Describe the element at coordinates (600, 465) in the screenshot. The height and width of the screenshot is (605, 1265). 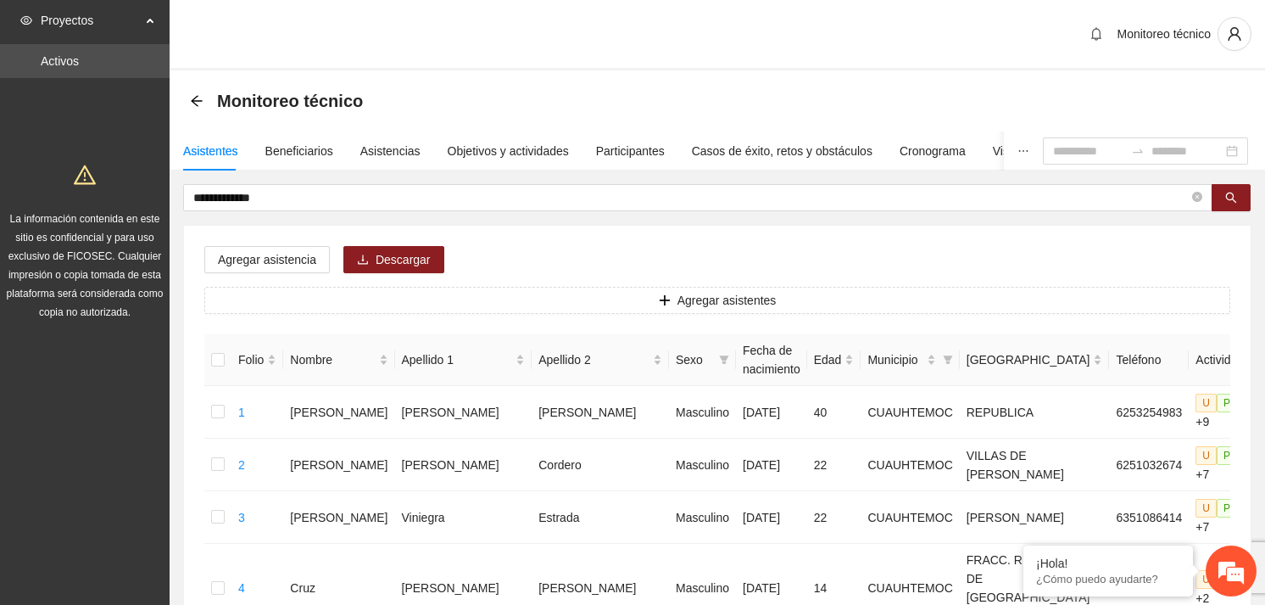
I see `td: Cordero` at that location.